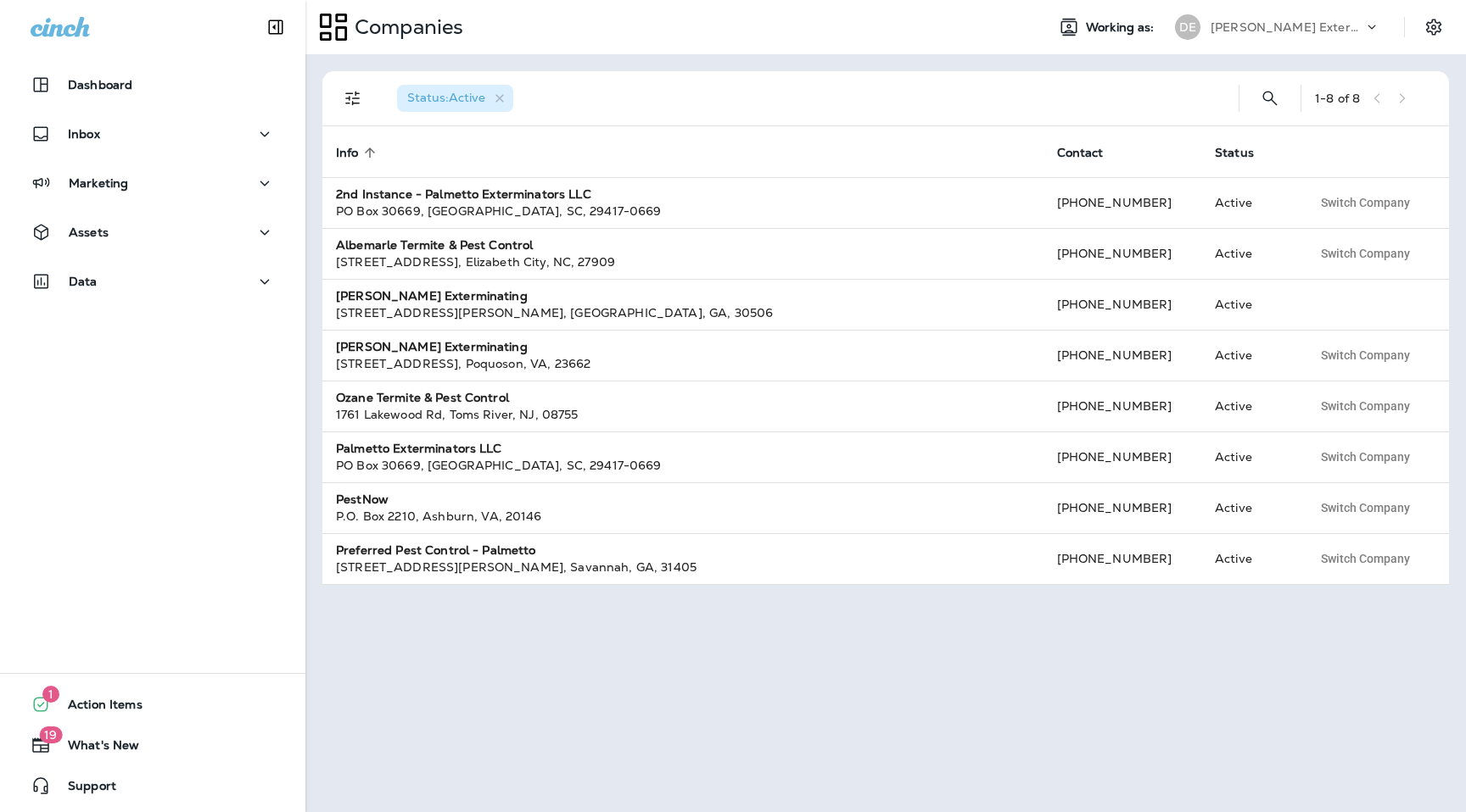 The image size is (1466, 812). Describe the element at coordinates (83, 790) in the screenshot. I see `span: Support` at that location.